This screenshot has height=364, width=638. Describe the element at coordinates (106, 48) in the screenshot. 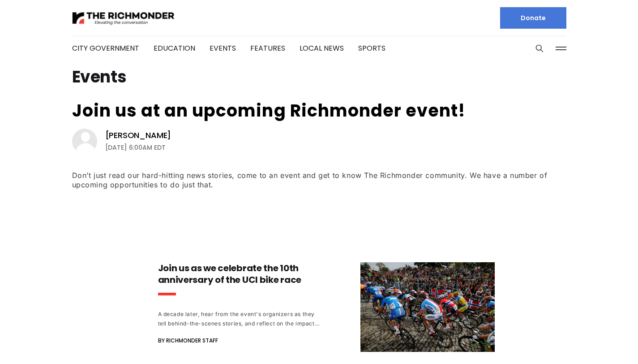

I see `a: City Government` at that location.